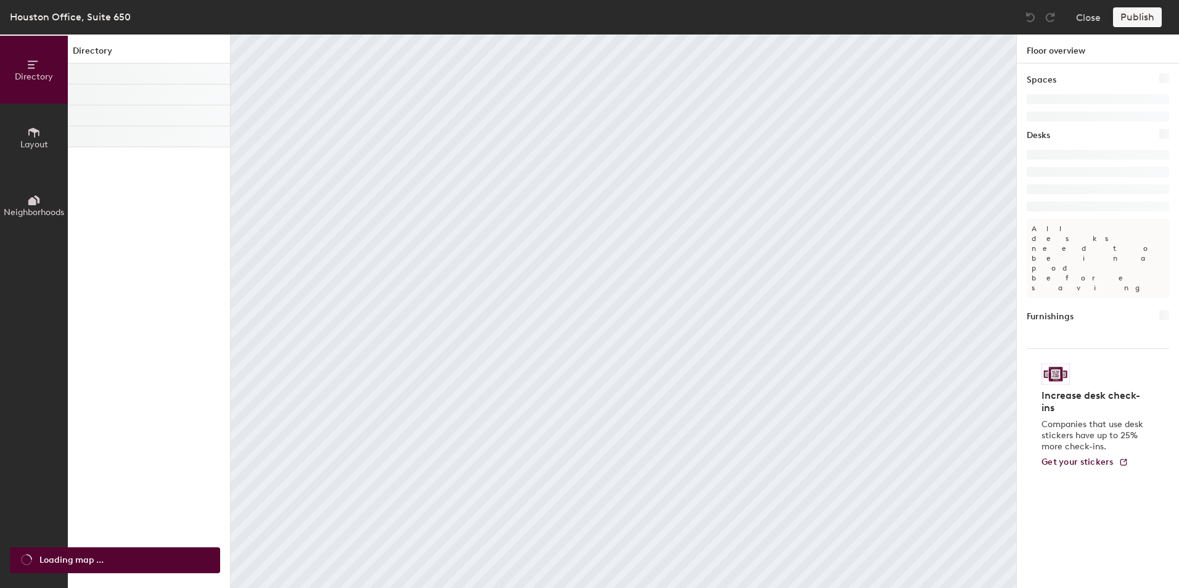  I want to click on h4: Increase desk check-ins, so click(1093, 402).